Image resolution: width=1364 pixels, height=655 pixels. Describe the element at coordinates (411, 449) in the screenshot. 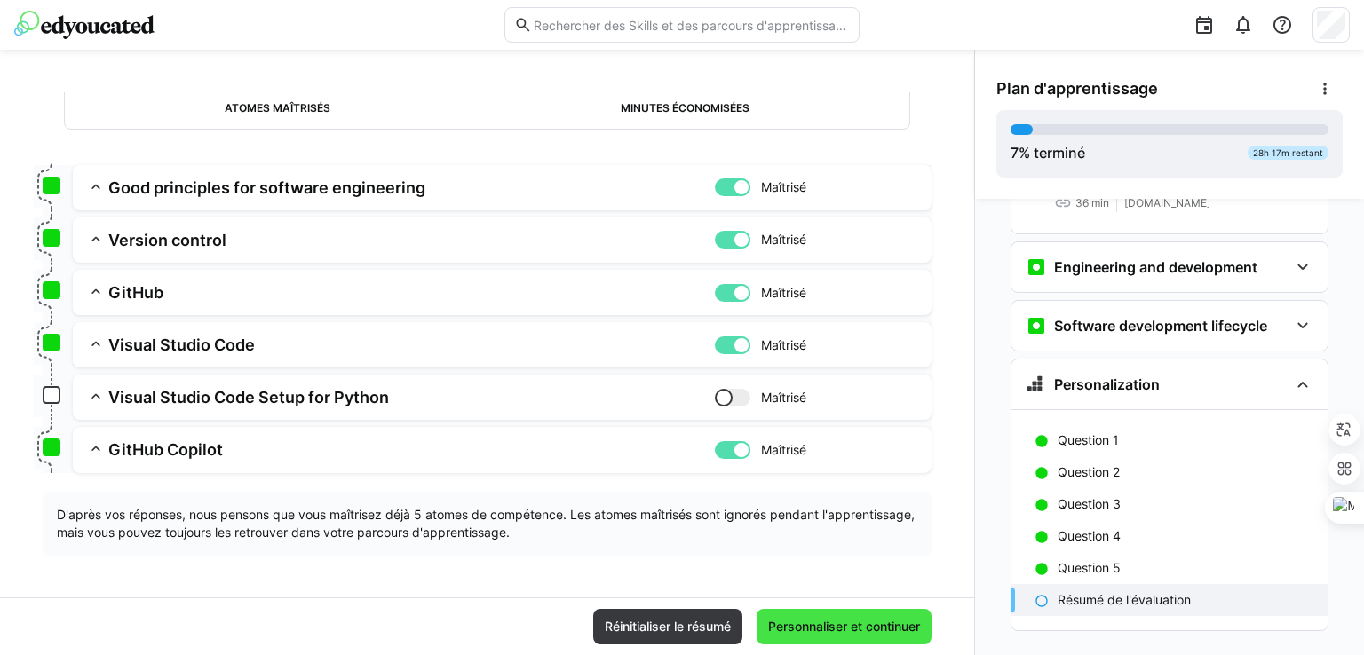

I see `h3: GitHub Copilot` at that location.